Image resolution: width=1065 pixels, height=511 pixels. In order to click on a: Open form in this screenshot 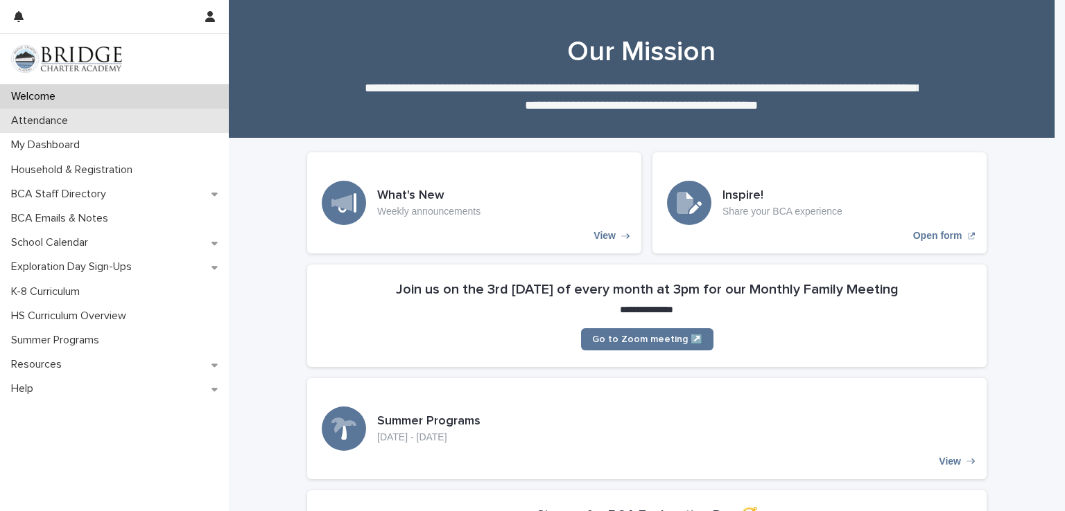, I will do `click(819, 203)`.